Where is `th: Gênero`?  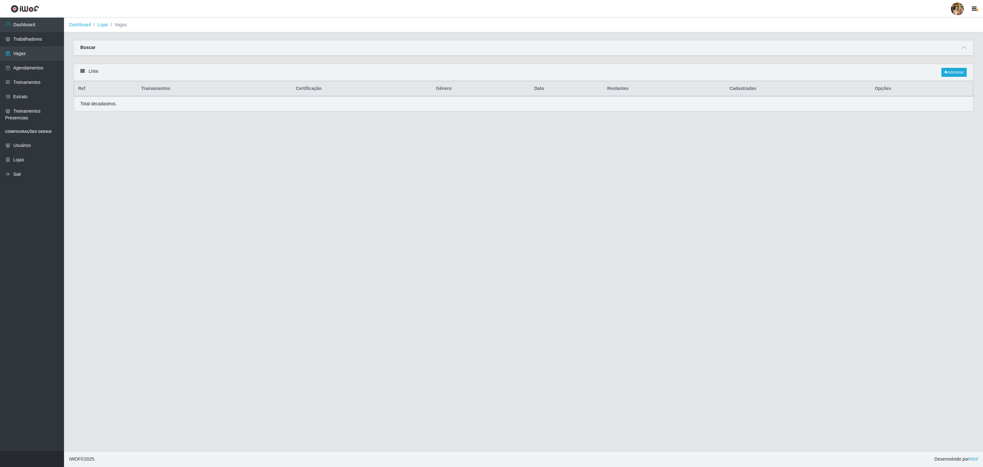 th: Gênero is located at coordinates (481, 89).